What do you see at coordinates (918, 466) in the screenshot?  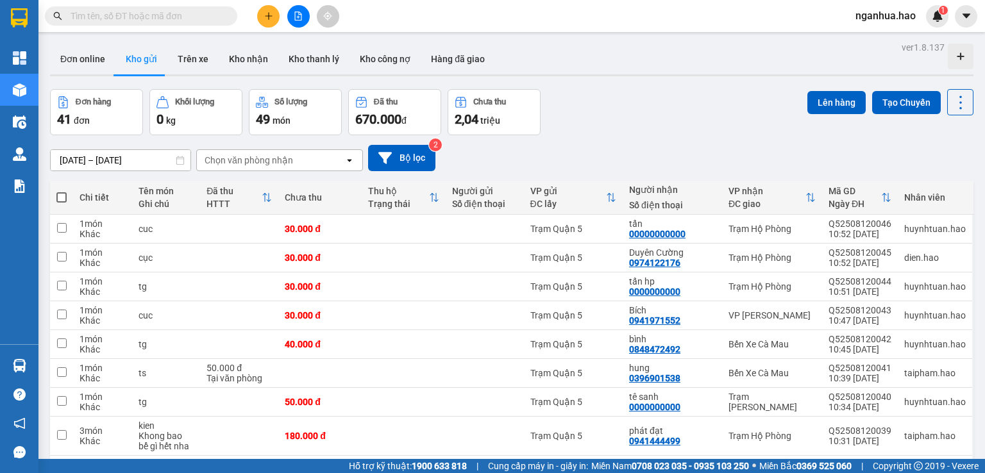 I see `span: copyright` at bounding box center [918, 466].